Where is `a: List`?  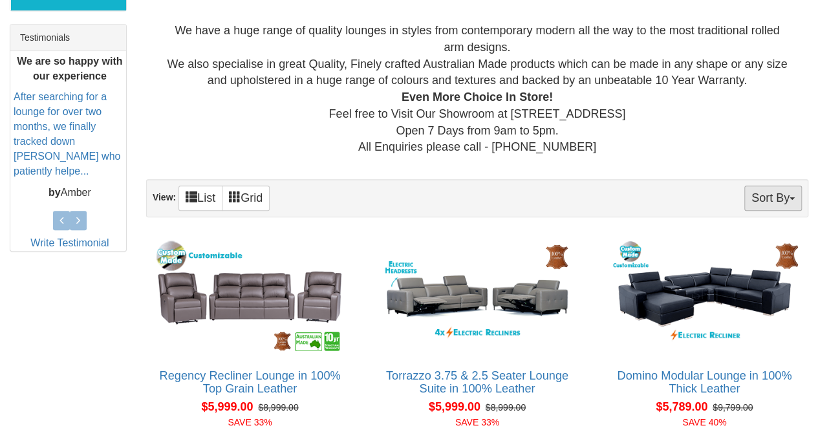
a: List is located at coordinates (201, 198).